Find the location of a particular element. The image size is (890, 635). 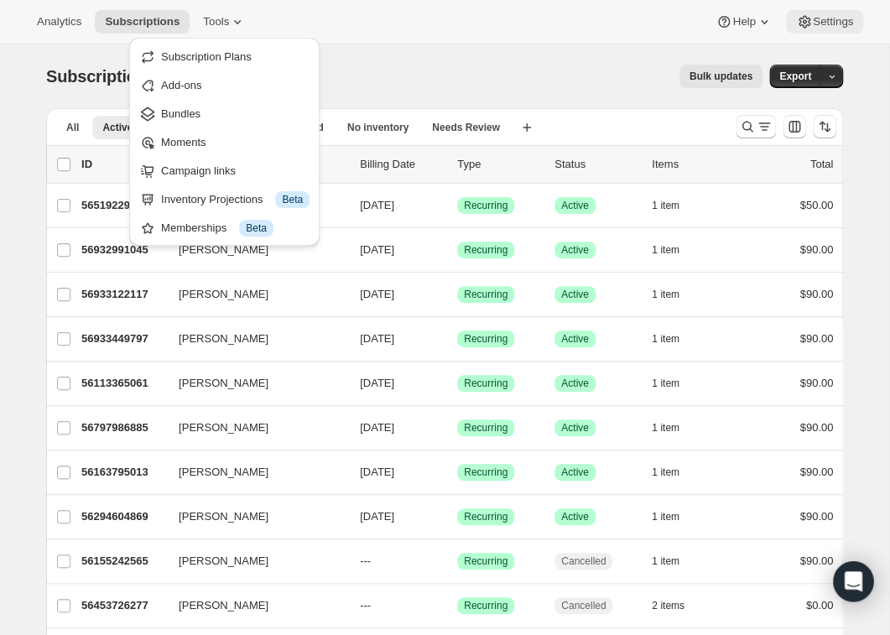

span: $0.00 is located at coordinates (819, 605).